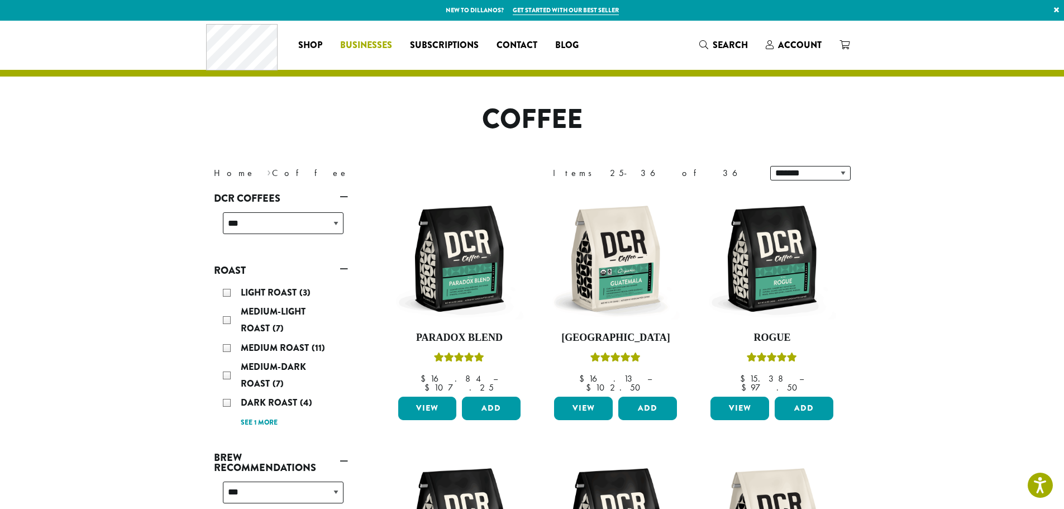 The height and width of the screenshot is (509, 1064). What do you see at coordinates (318, 347) in the screenshot?
I see `span: (11)` at bounding box center [318, 347].